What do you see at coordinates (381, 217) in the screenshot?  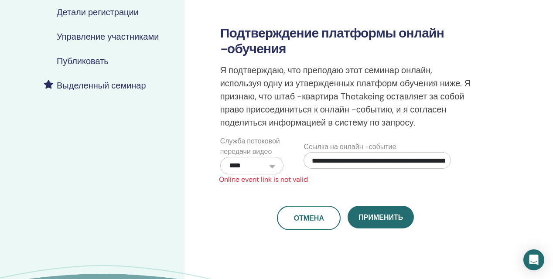 I see `button: Применить` at bounding box center [381, 217].